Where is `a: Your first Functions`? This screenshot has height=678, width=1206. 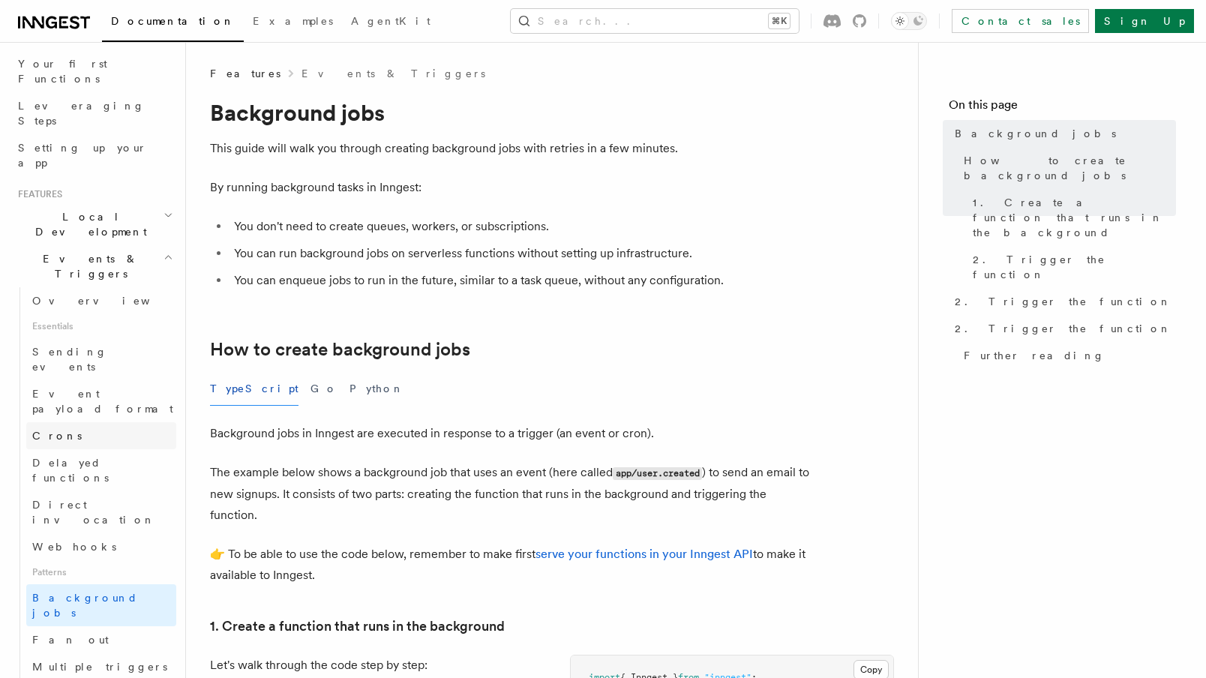
a: Your first Functions is located at coordinates (94, 71).